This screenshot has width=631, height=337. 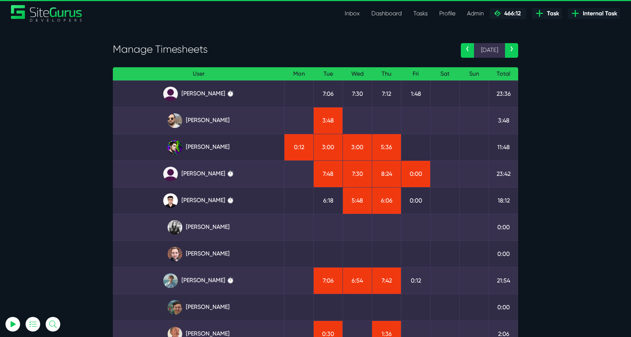 I want to click on a: Internal Task, so click(x=594, y=14).